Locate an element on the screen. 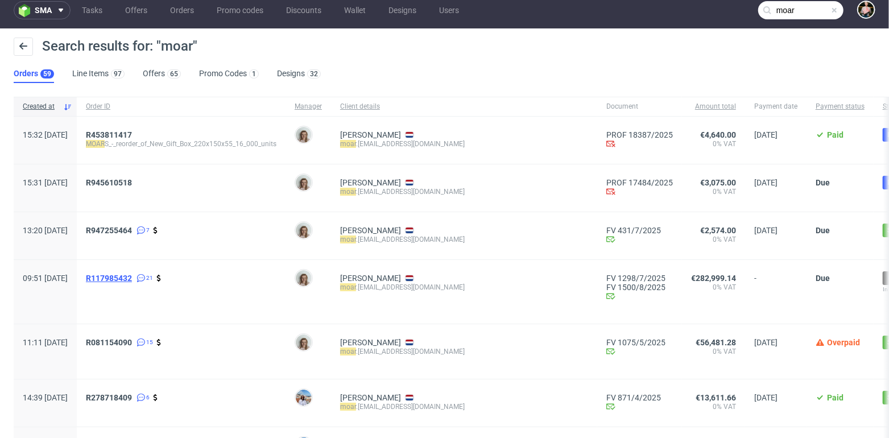 The height and width of the screenshot is (438, 889). span: Order ID is located at coordinates (181, 106).